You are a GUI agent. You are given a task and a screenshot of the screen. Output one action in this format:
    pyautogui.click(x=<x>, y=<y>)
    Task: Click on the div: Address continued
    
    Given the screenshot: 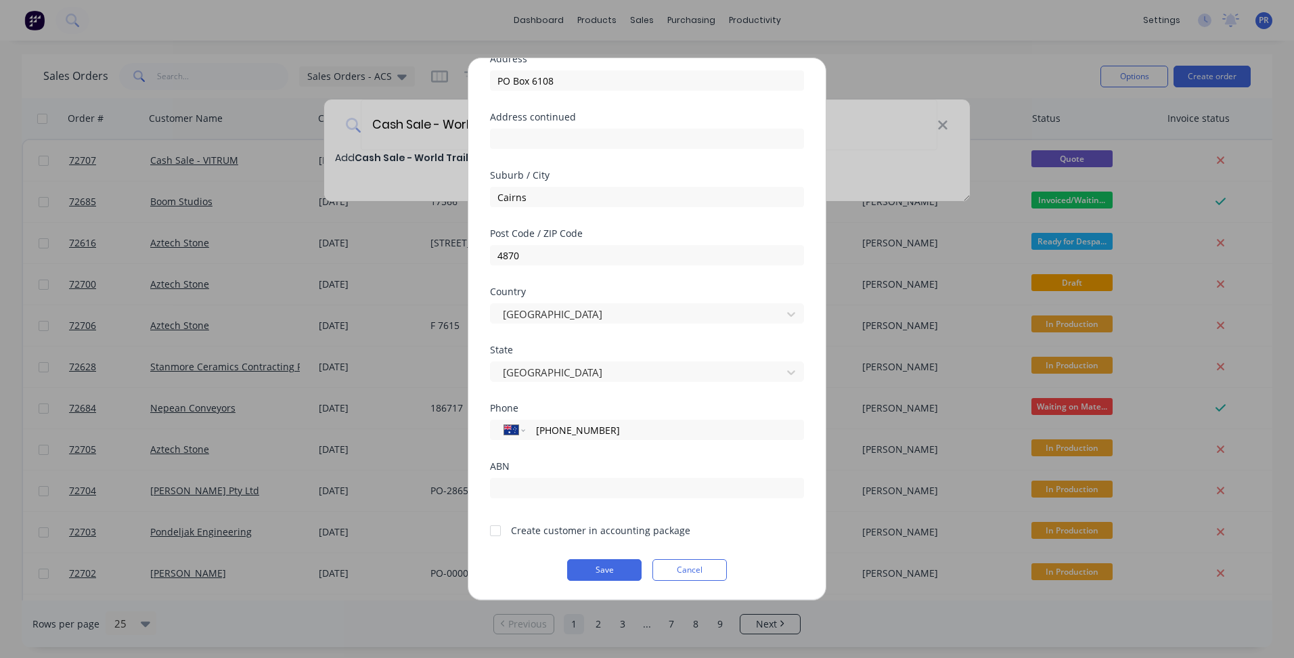 What is the action you would take?
    pyautogui.click(x=647, y=117)
    